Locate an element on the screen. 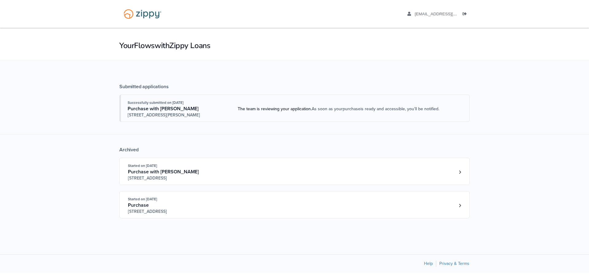 This screenshot has height=279, width=589. a: Open loan 4100895 is located at coordinates (294, 171).